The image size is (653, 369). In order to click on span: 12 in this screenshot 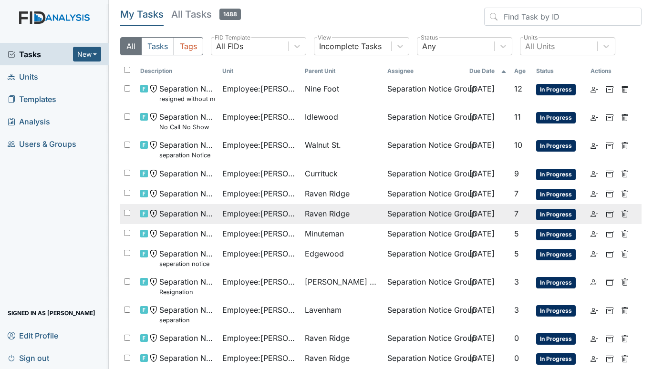, I will do `click(518, 89)`.